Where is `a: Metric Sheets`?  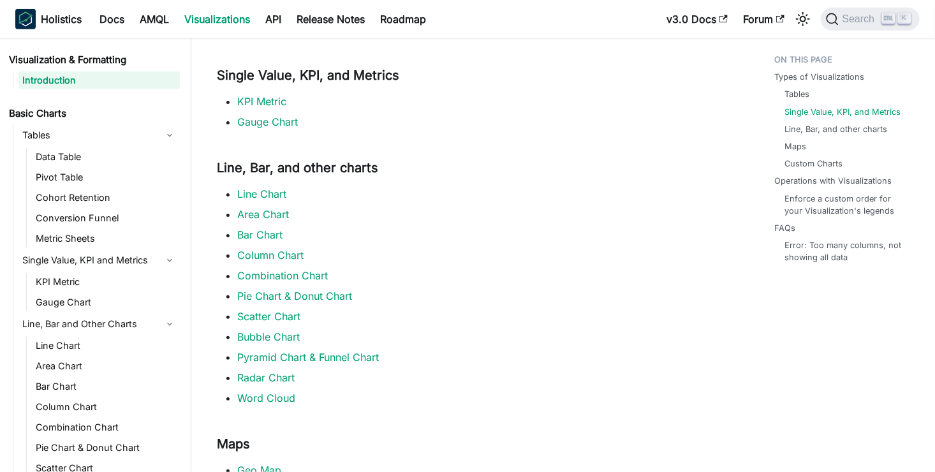
a: Metric Sheets is located at coordinates (106, 239).